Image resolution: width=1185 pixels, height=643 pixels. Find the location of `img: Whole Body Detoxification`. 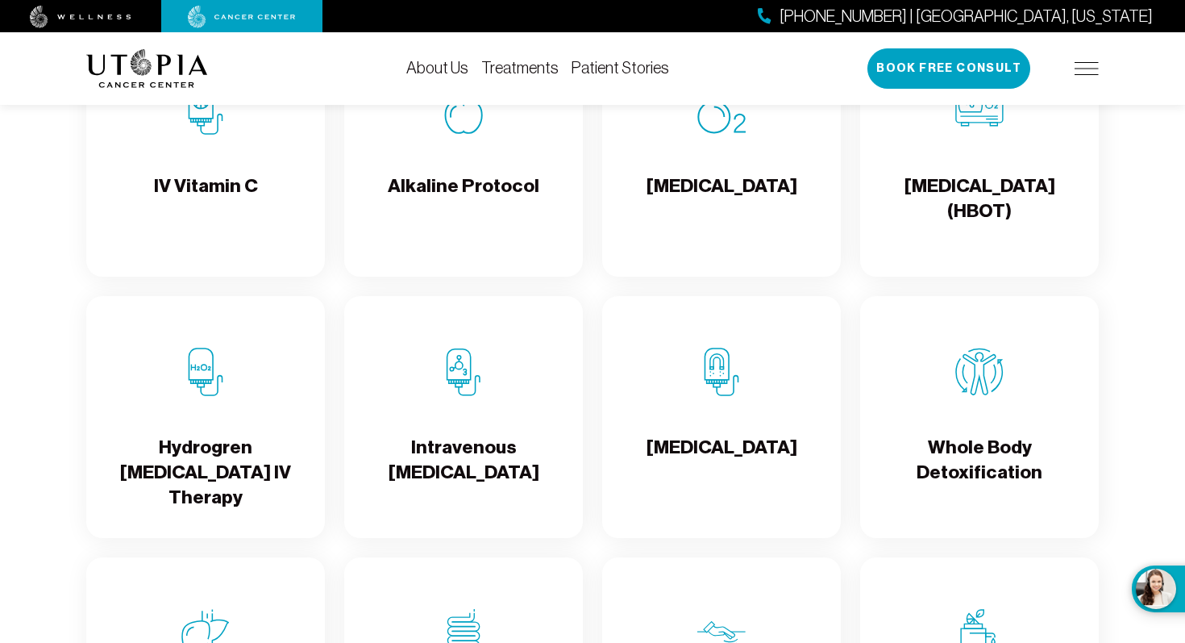

img: Whole Body Detoxification is located at coordinates (980, 372).